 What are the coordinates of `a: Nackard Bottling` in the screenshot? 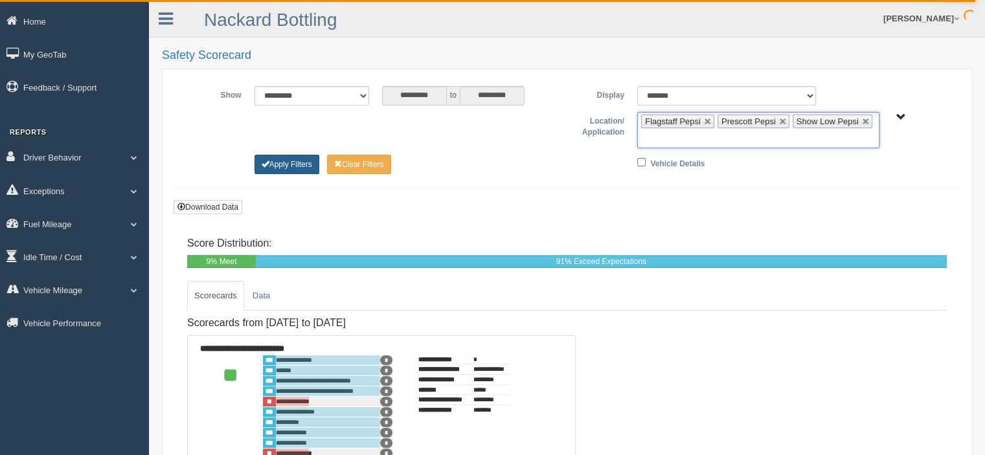 It's located at (270, 19).